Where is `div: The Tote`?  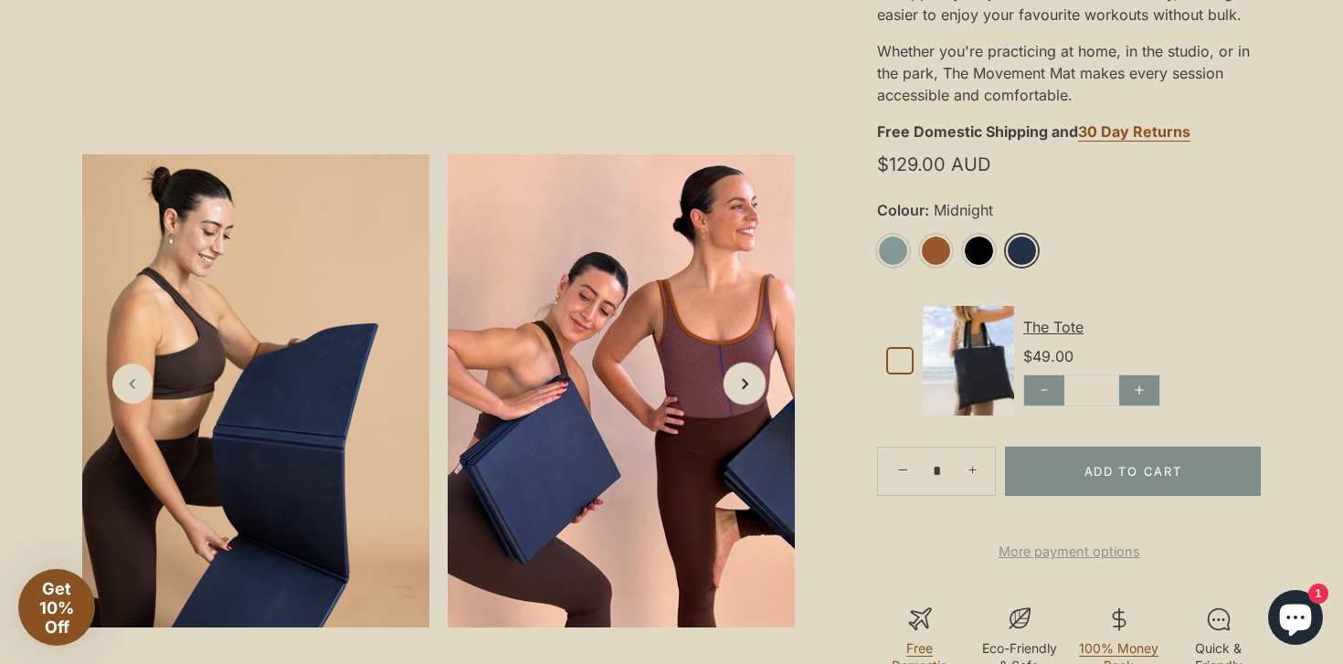 div: The Tote is located at coordinates (1137, 327).